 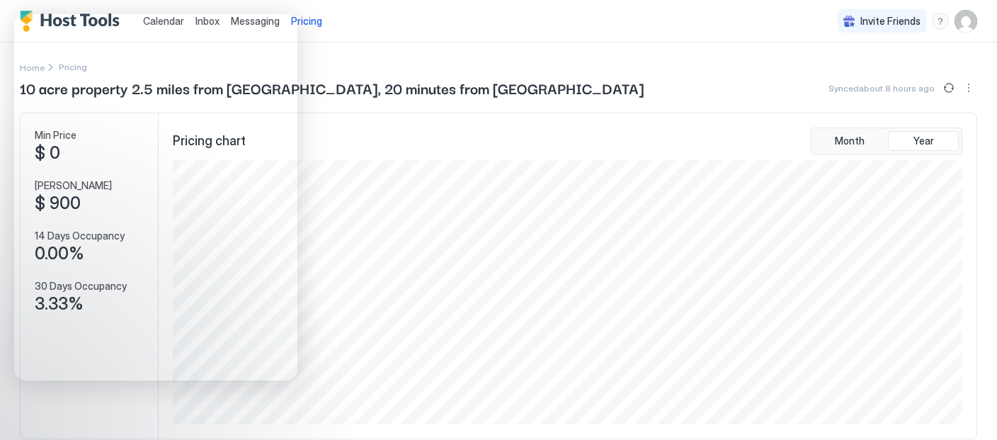 I want to click on button: Sync prices, so click(x=949, y=88).